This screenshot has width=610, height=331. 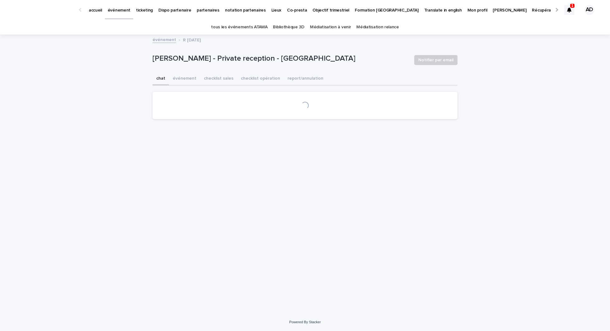 I want to click on a: Médiatisation relance, so click(x=378, y=27).